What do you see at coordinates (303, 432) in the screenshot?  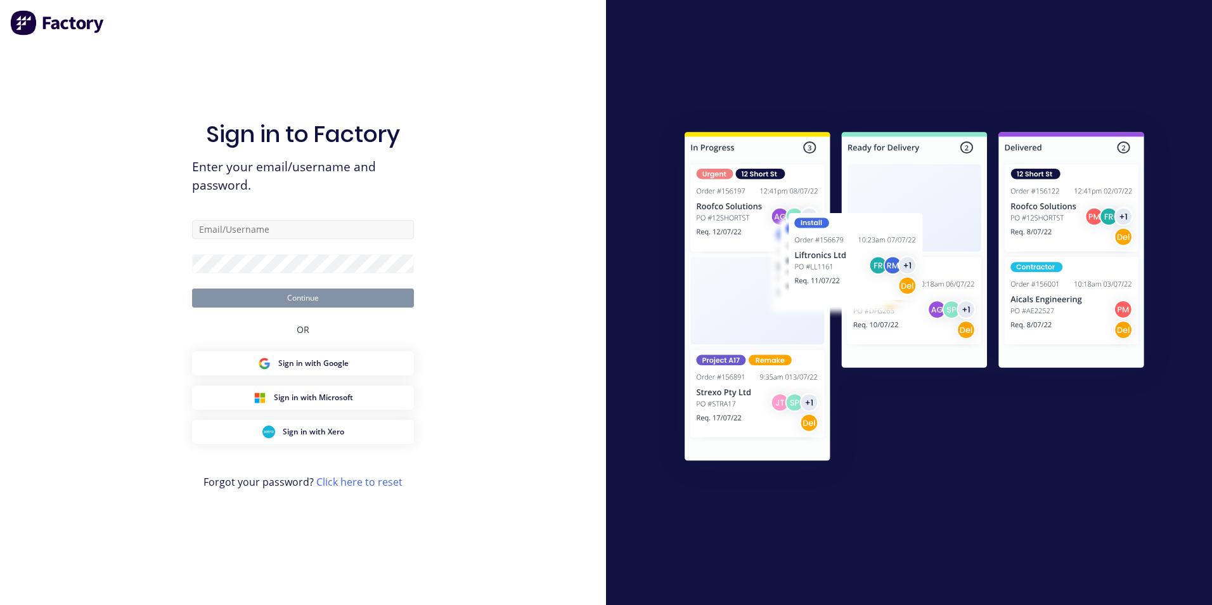 I see `button: Xero Sign inSign in with Xero` at bounding box center [303, 432].